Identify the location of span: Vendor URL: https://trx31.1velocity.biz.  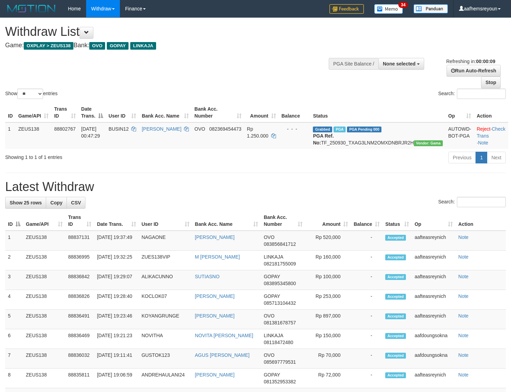
(429, 143).